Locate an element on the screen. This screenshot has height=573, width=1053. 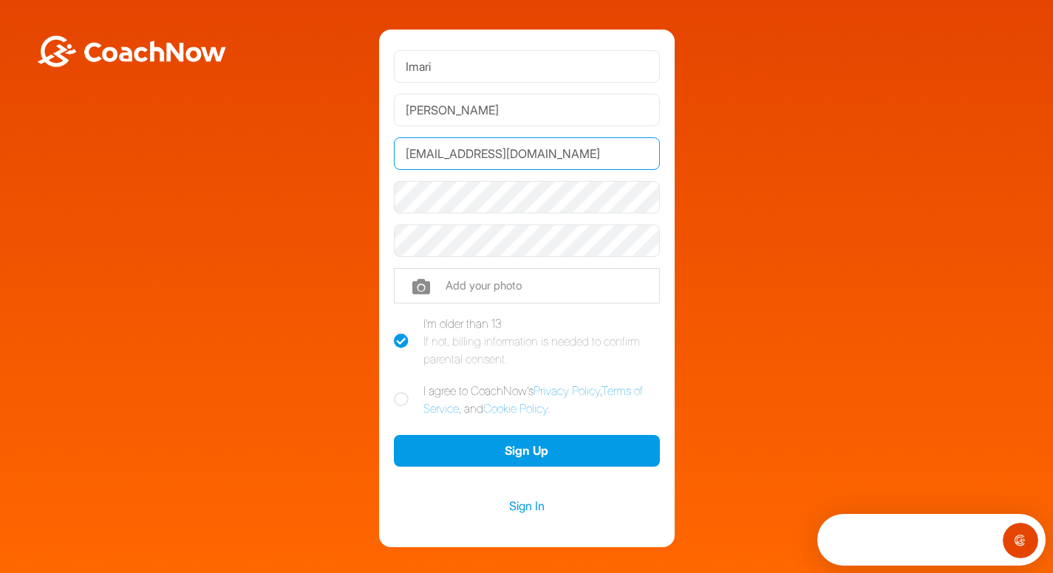
div: I'm older than 13 is located at coordinates (542, 341).